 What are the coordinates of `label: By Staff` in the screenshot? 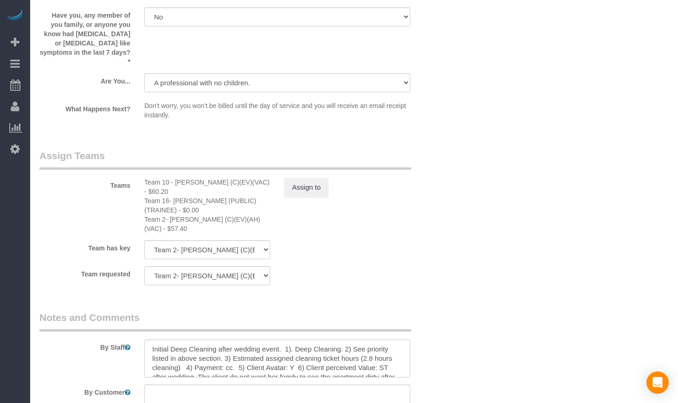 It's located at (85, 346).